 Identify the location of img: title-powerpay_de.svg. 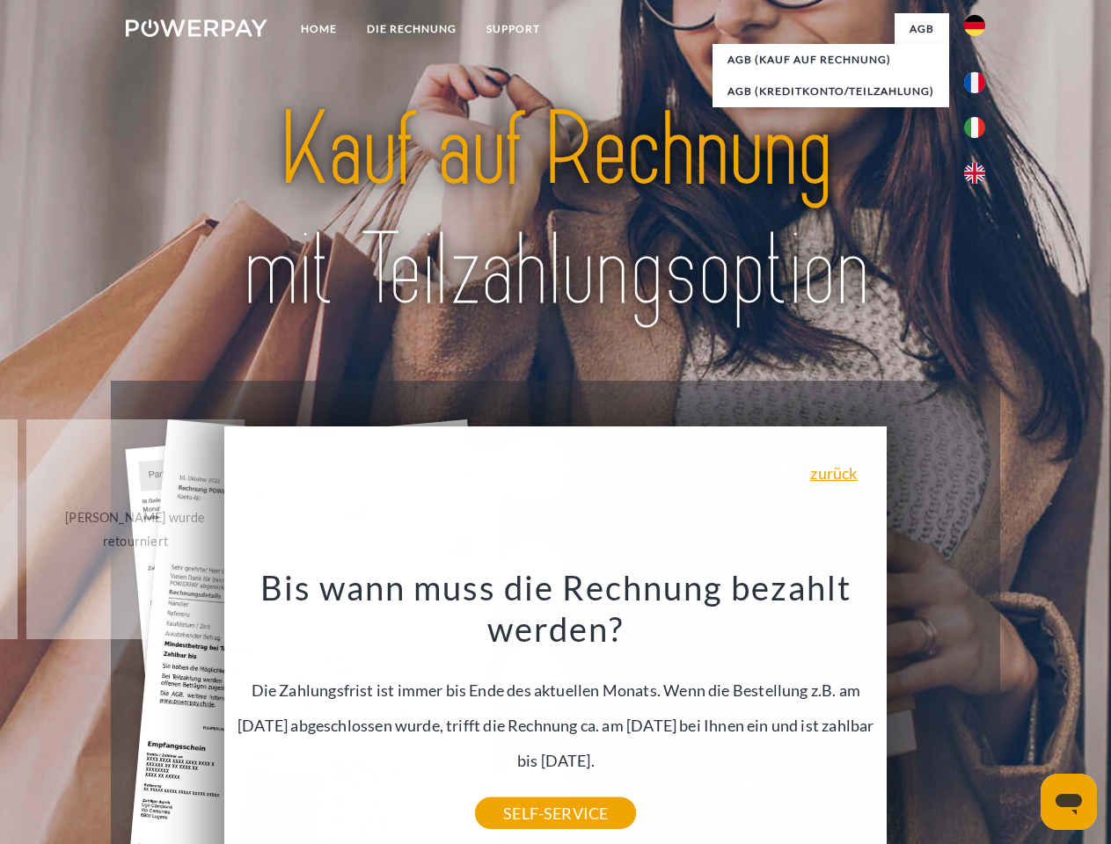
(555, 210).